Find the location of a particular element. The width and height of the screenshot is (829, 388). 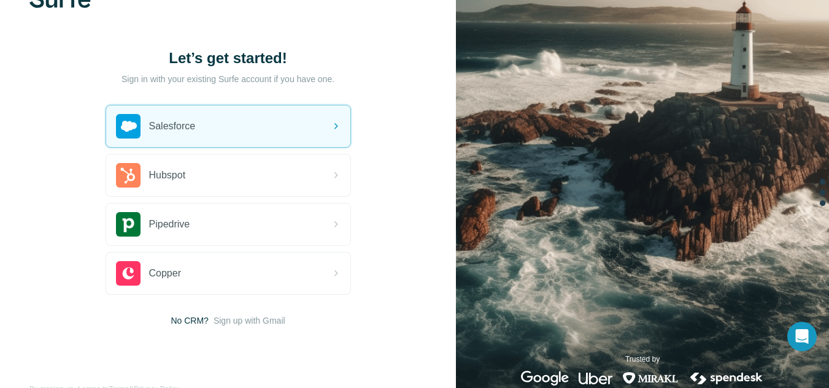

img: google's logo is located at coordinates (545, 379).